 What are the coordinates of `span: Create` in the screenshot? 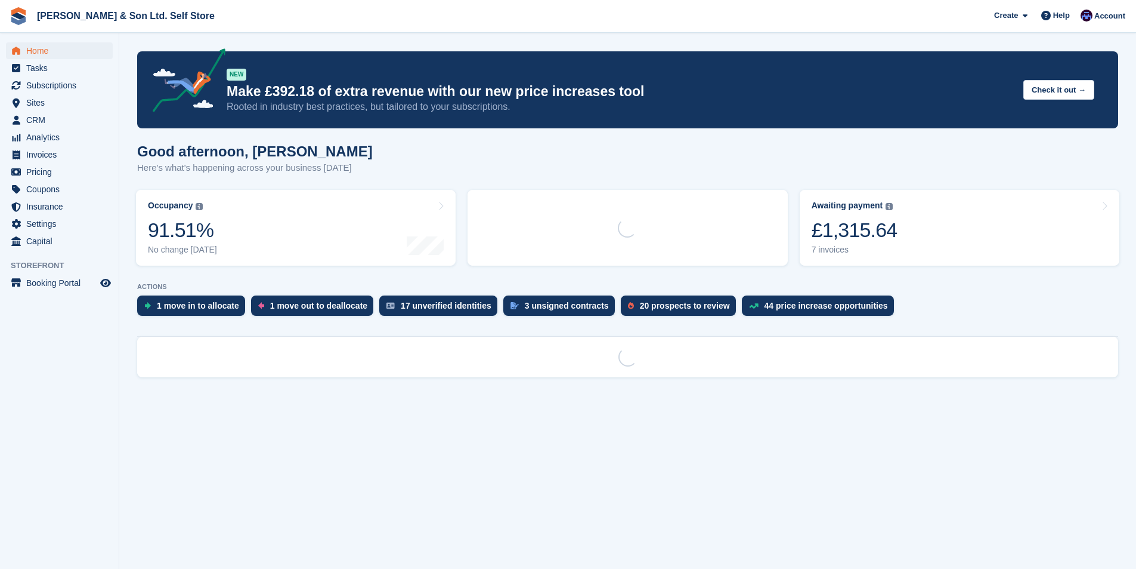 It's located at (1006, 16).